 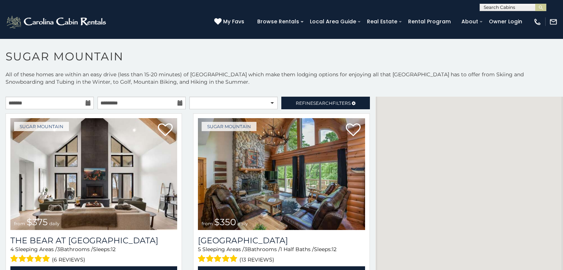 I want to click on img: White-1-2.png, so click(x=57, y=22).